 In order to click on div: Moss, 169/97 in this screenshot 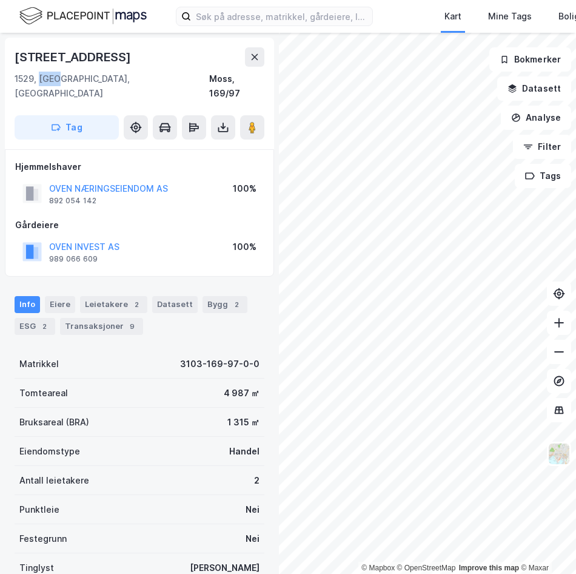, I will do `click(237, 86)`.